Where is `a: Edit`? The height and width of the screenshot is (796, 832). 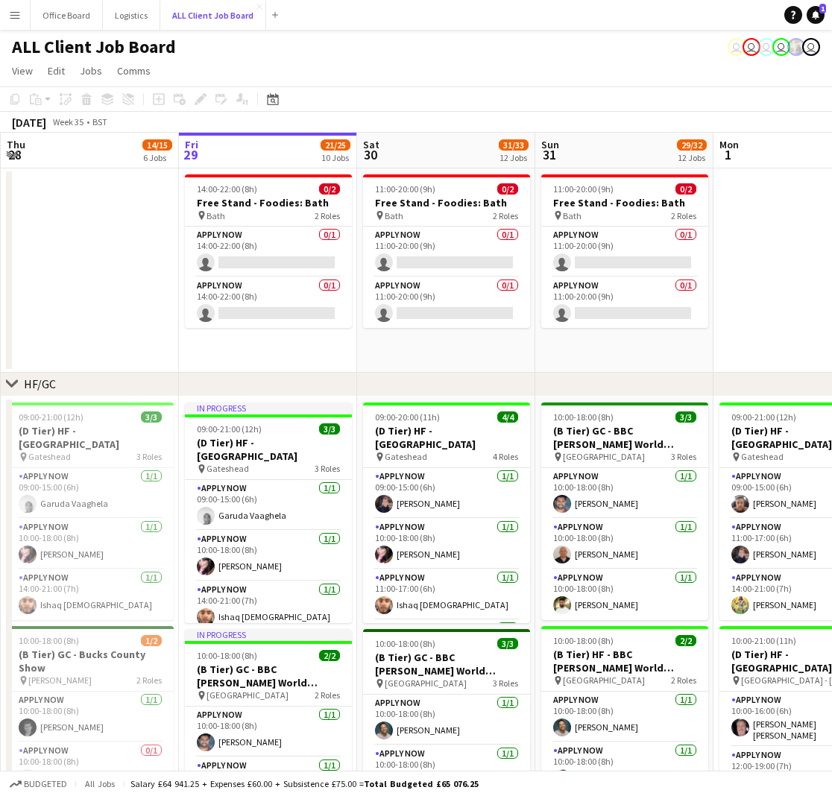
a: Edit is located at coordinates (56, 71).